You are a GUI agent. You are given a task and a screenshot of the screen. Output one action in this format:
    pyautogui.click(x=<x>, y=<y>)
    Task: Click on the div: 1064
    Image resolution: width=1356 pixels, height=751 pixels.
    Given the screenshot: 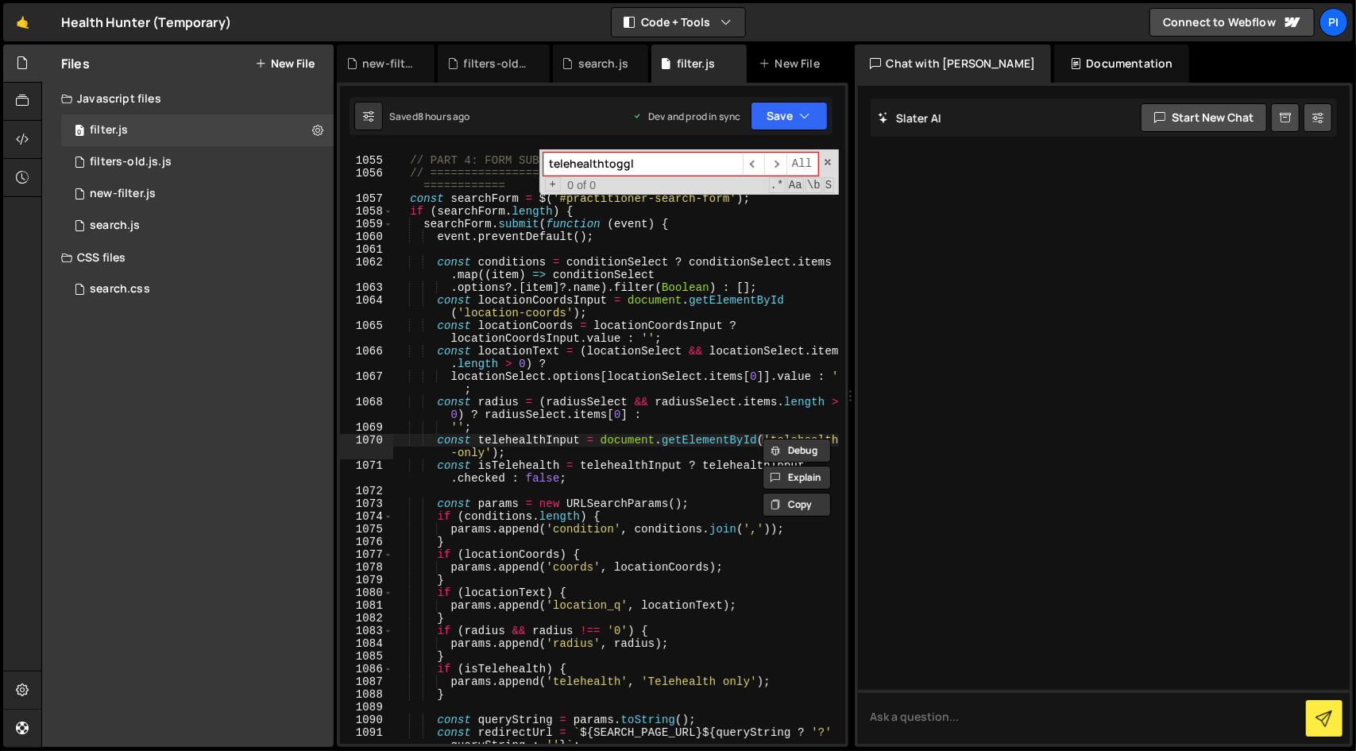 What is the action you would take?
    pyautogui.click(x=366, y=307)
    